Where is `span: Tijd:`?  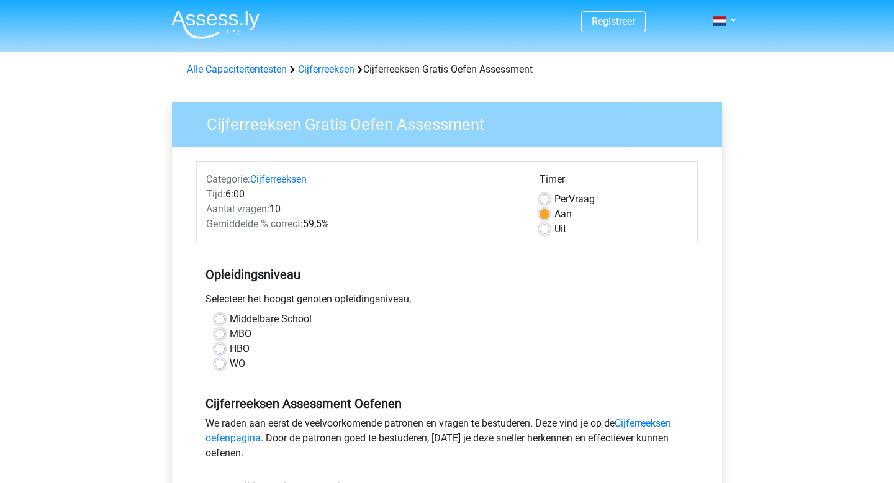
span: Tijd: is located at coordinates (215, 194).